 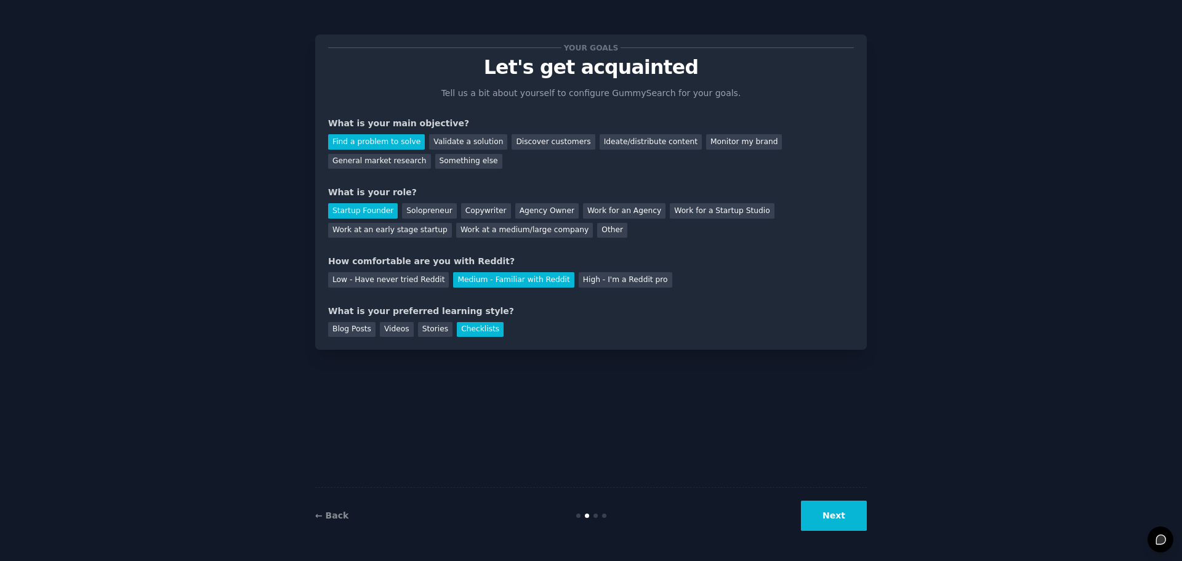 I want to click on div: What is your role?, so click(x=591, y=192).